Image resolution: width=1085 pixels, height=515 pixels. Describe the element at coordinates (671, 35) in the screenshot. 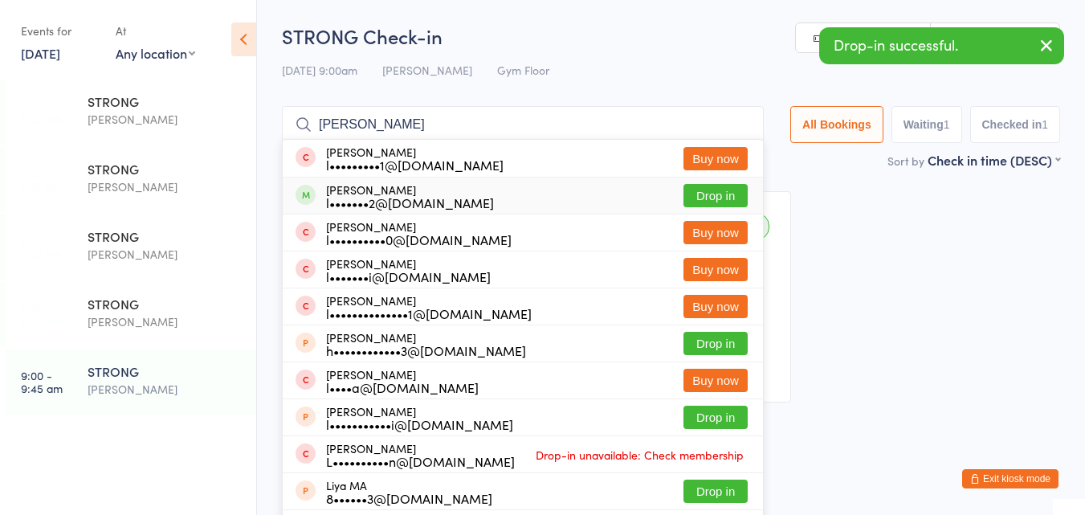

I see `h2: STRONG Check-in` at that location.